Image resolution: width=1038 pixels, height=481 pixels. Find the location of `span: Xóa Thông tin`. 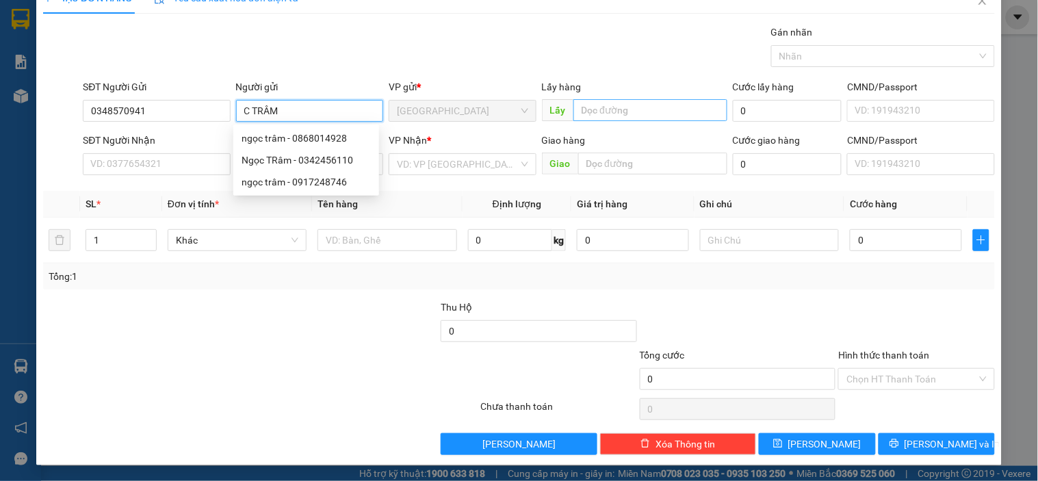

span: Xóa Thông tin is located at coordinates (685, 444).